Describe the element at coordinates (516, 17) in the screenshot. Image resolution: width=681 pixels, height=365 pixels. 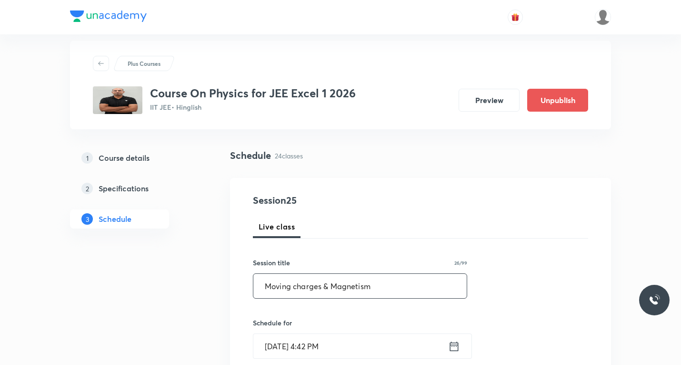
I see `button: avatar` at that location.